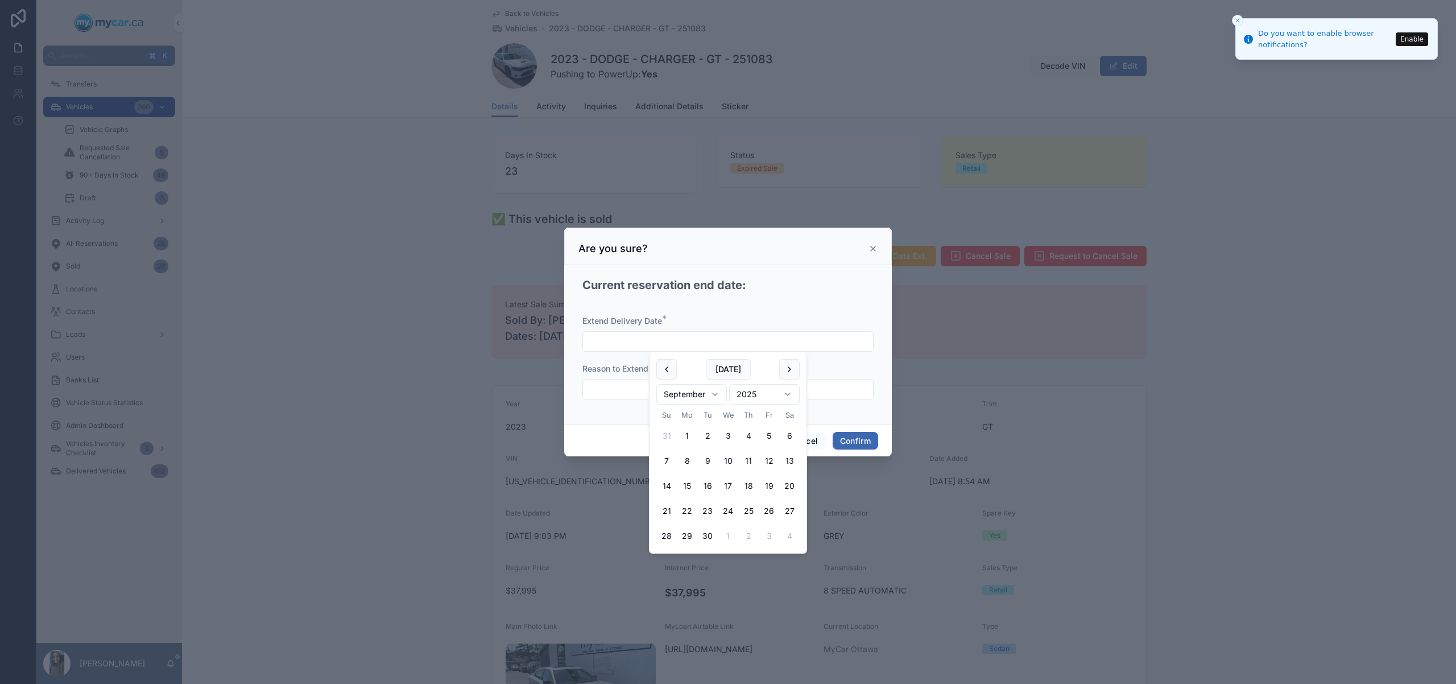 This screenshot has width=1456, height=684. What do you see at coordinates (789, 461) in the screenshot?
I see `button: Saturday, September 13th, 2025` at bounding box center [789, 461].